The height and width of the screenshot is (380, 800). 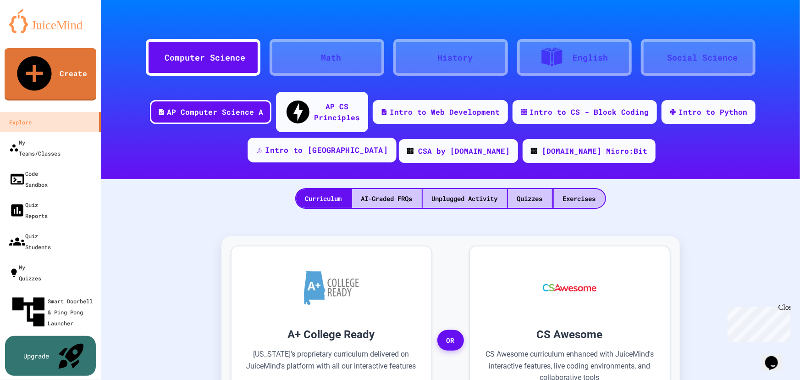 I want to click on div: Intro to Web Development, so click(x=445, y=112).